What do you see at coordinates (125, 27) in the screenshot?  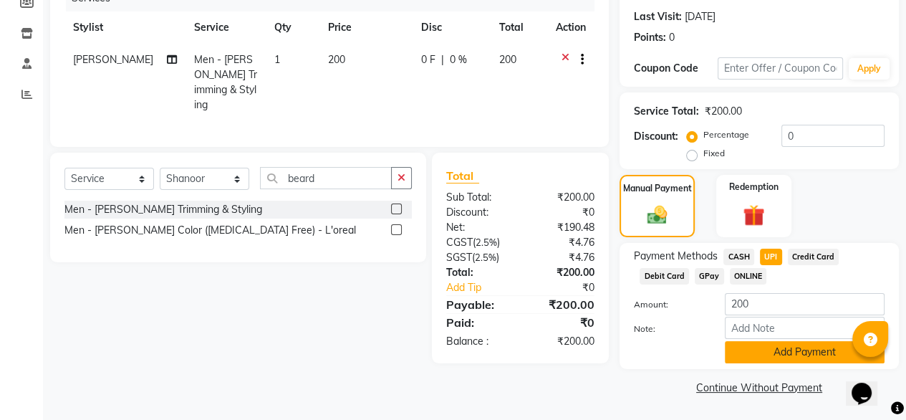 I see `th: Stylist` at bounding box center [125, 27].